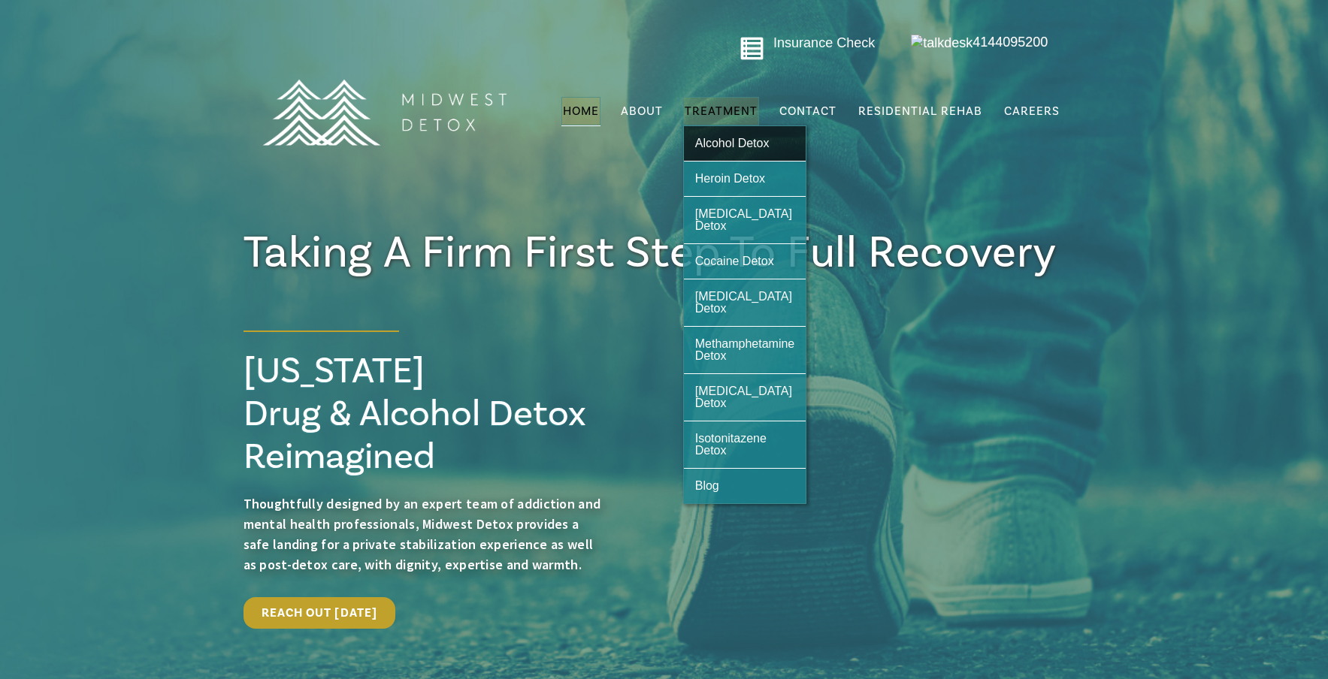  I want to click on span: Blog, so click(707, 486).